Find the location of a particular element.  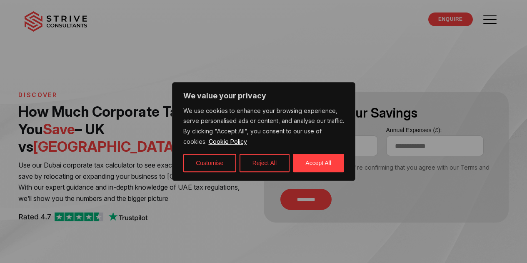

button: Reject All is located at coordinates (265, 163).